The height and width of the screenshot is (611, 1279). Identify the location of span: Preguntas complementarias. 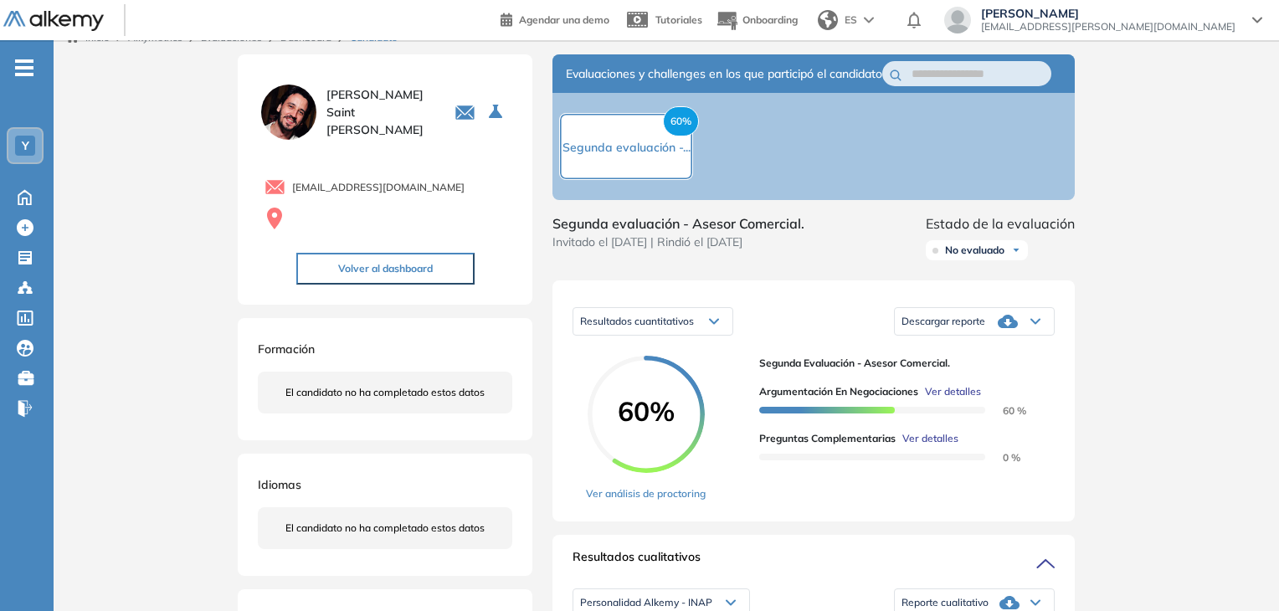
(827, 439).